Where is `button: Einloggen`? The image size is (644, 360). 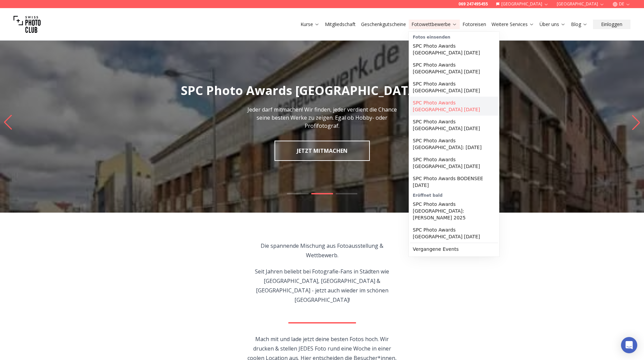 button: Einloggen is located at coordinates (611, 24).